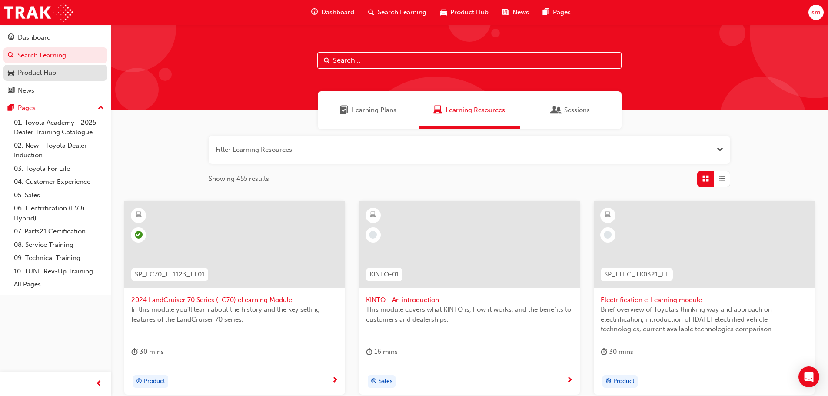  I want to click on span: SP_ELEC_TK0321_EL, so click(637, 274).